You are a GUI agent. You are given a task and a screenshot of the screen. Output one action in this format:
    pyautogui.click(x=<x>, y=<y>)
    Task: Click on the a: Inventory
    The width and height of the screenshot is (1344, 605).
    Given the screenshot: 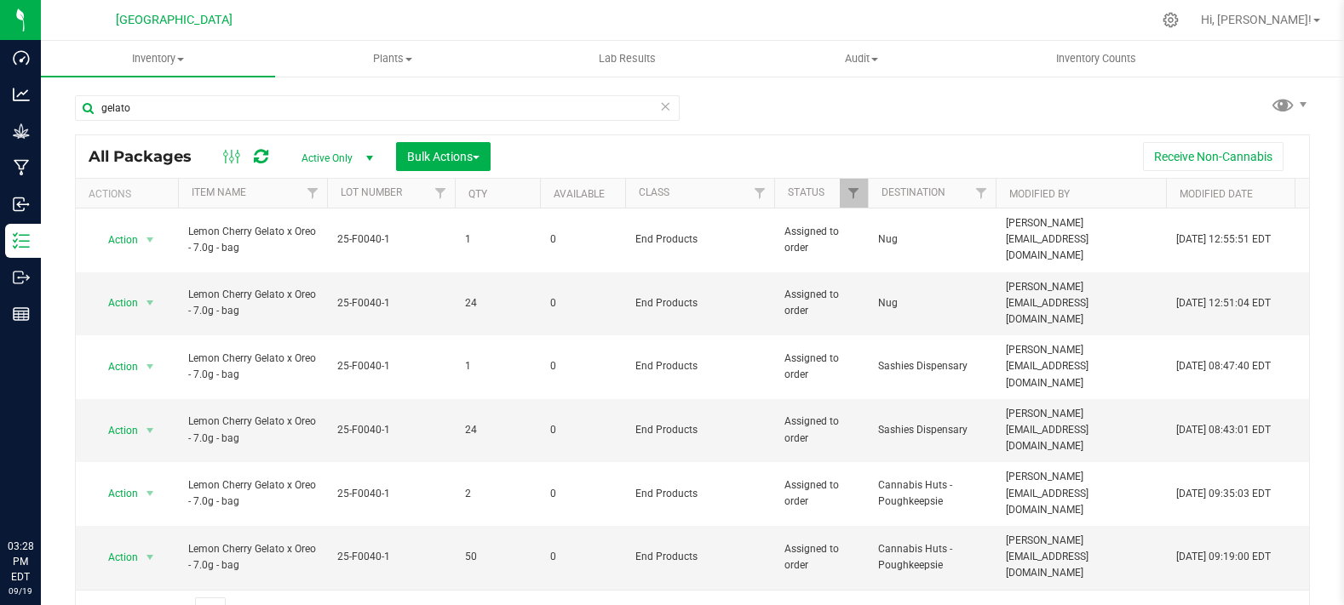 What is the action you would take?
    pyautogui.click(x=158, y=59)
    